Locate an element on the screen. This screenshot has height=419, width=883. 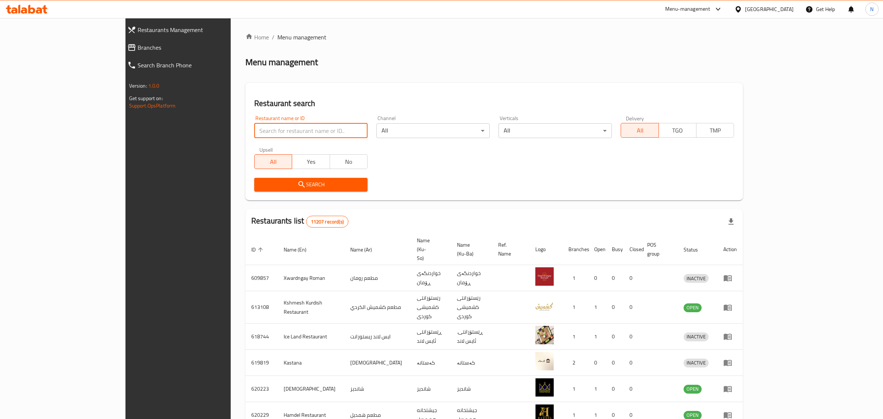
span: POS group is located at coordinates (658, 249).